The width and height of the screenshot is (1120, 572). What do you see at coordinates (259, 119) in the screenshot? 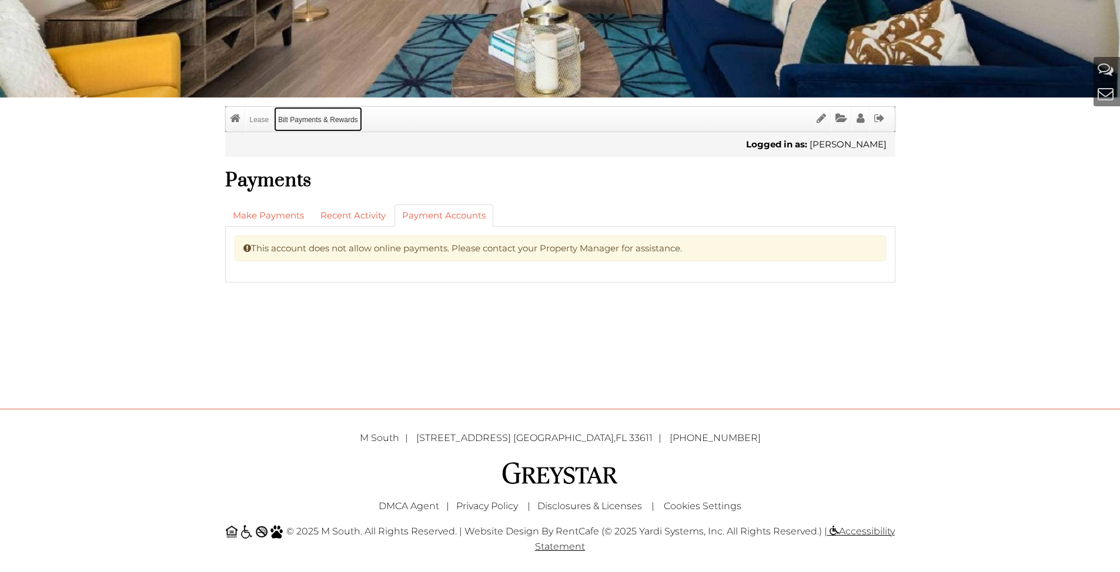
I see `a: Lease` at bounding box center [259, 119].